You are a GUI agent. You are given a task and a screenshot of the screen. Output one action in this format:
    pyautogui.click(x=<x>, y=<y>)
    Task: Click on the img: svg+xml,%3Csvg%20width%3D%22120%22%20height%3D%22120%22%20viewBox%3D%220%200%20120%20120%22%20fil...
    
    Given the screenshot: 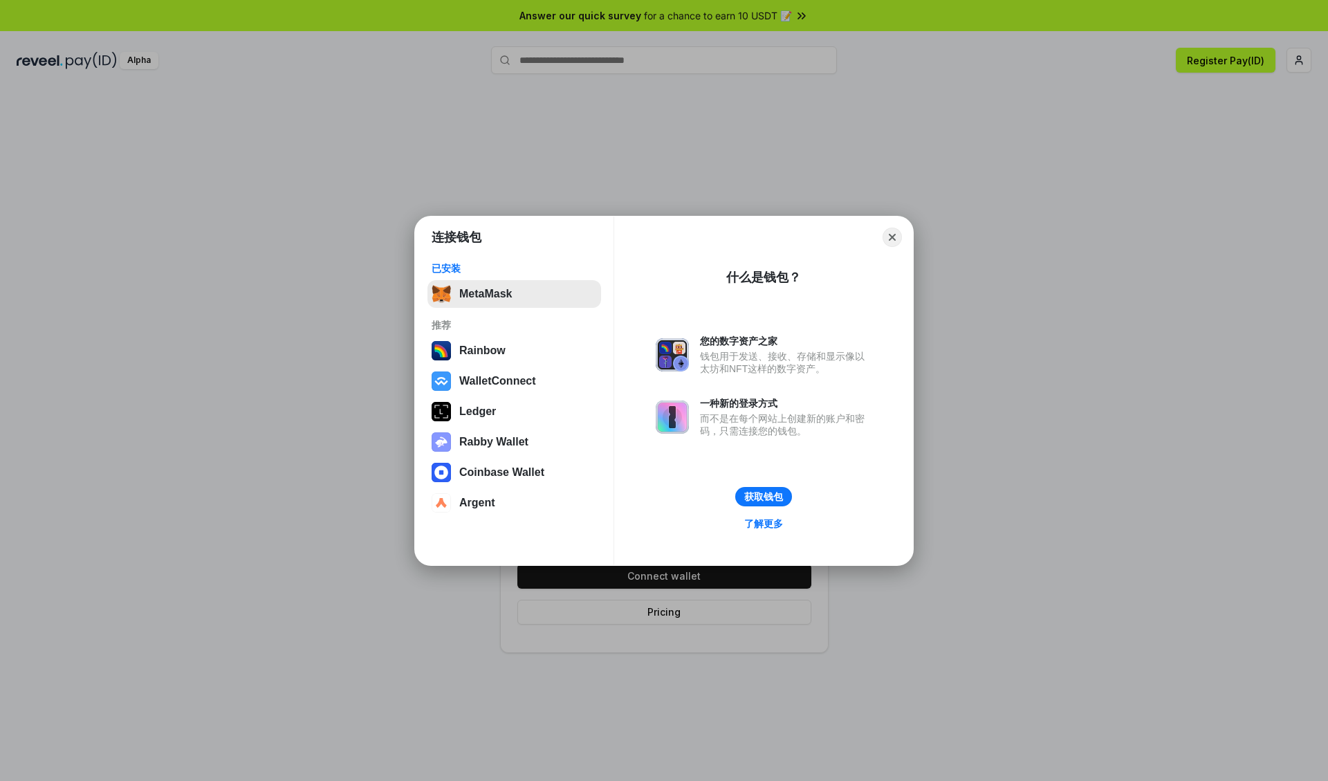 What is the action you would take?
    pyautogui.click(x=441, y=351)
    